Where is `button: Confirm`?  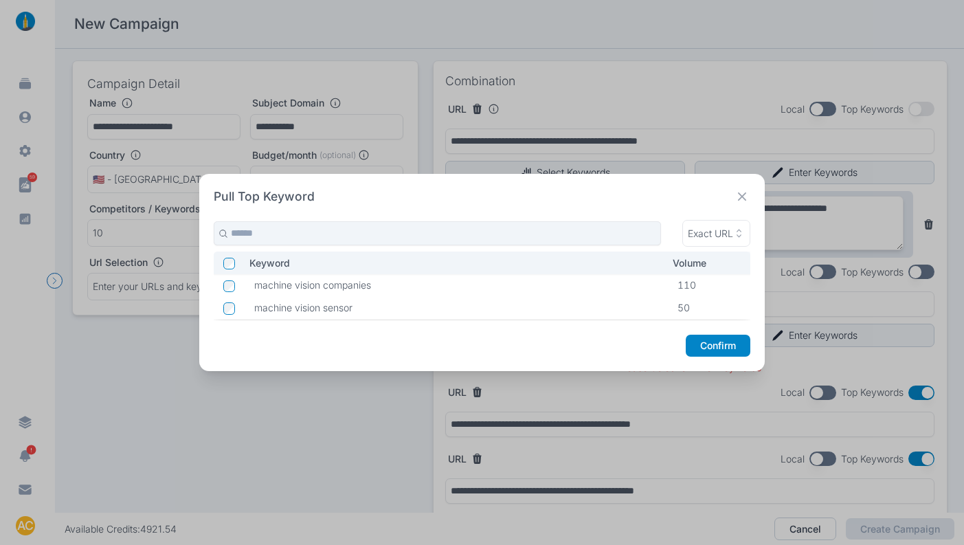 button: Confirm is located at coordinates (718, 345).